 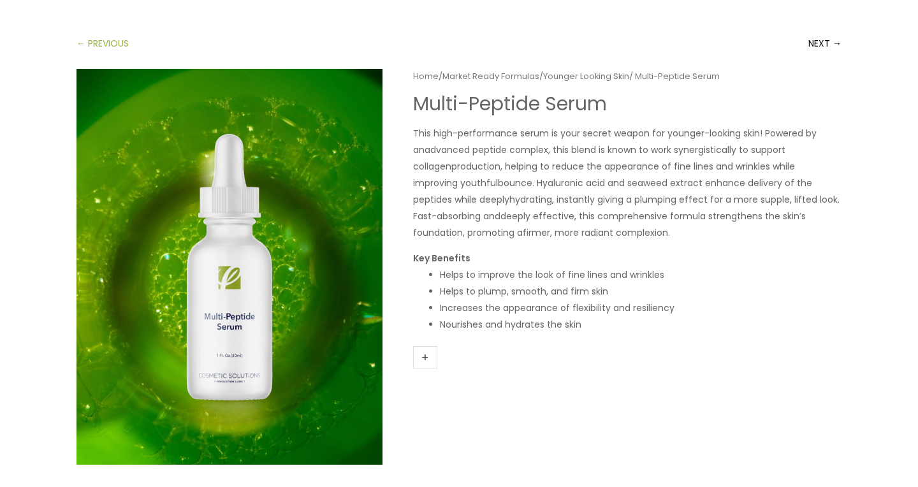 I want to click on a: Younger Looking Skin, so click(x=586, y=76).